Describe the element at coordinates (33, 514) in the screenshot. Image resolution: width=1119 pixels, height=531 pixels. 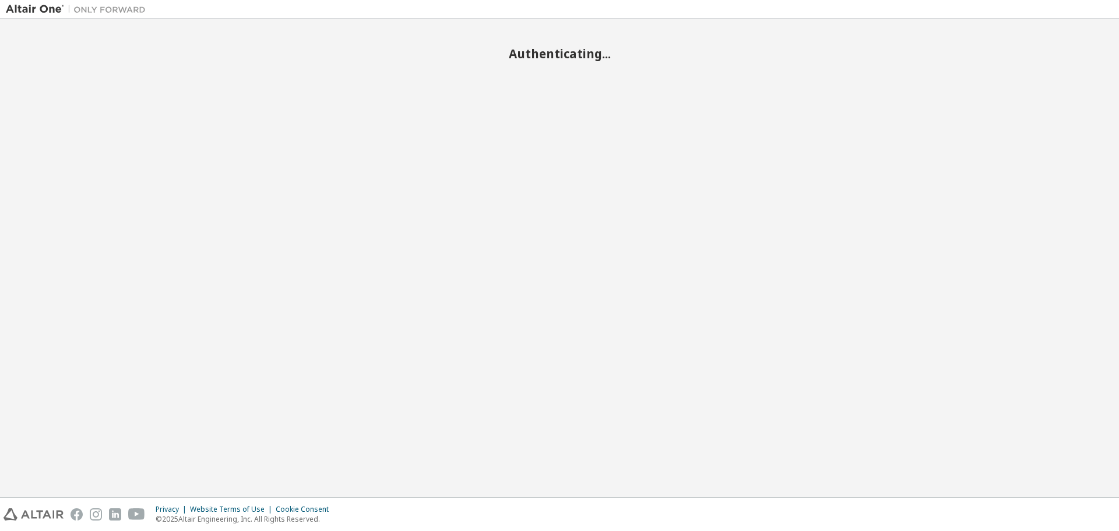
I see `img: altair_logo.svg` at that location.